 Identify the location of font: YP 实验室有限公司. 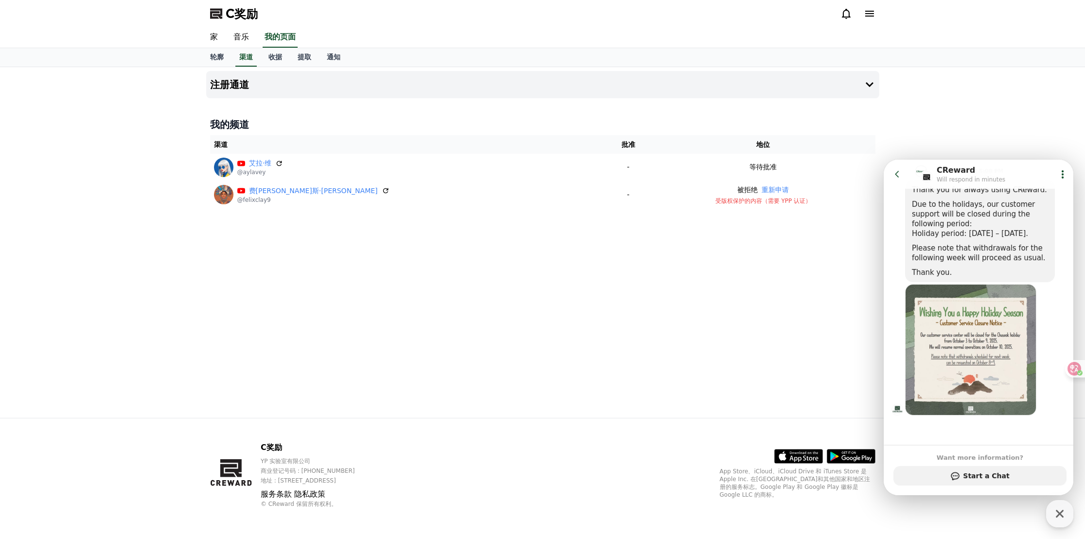
(285, 461).